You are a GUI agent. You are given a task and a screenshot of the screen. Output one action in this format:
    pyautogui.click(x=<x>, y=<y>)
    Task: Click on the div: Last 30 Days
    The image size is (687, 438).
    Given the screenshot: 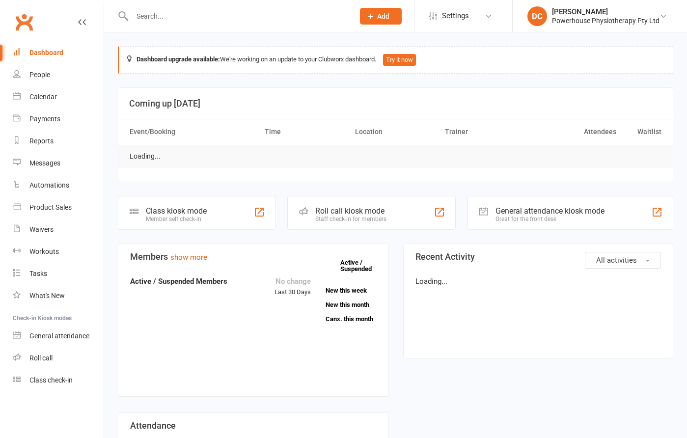 What is the action you would take?
    pyautogui.click(x=293, y=286)
    